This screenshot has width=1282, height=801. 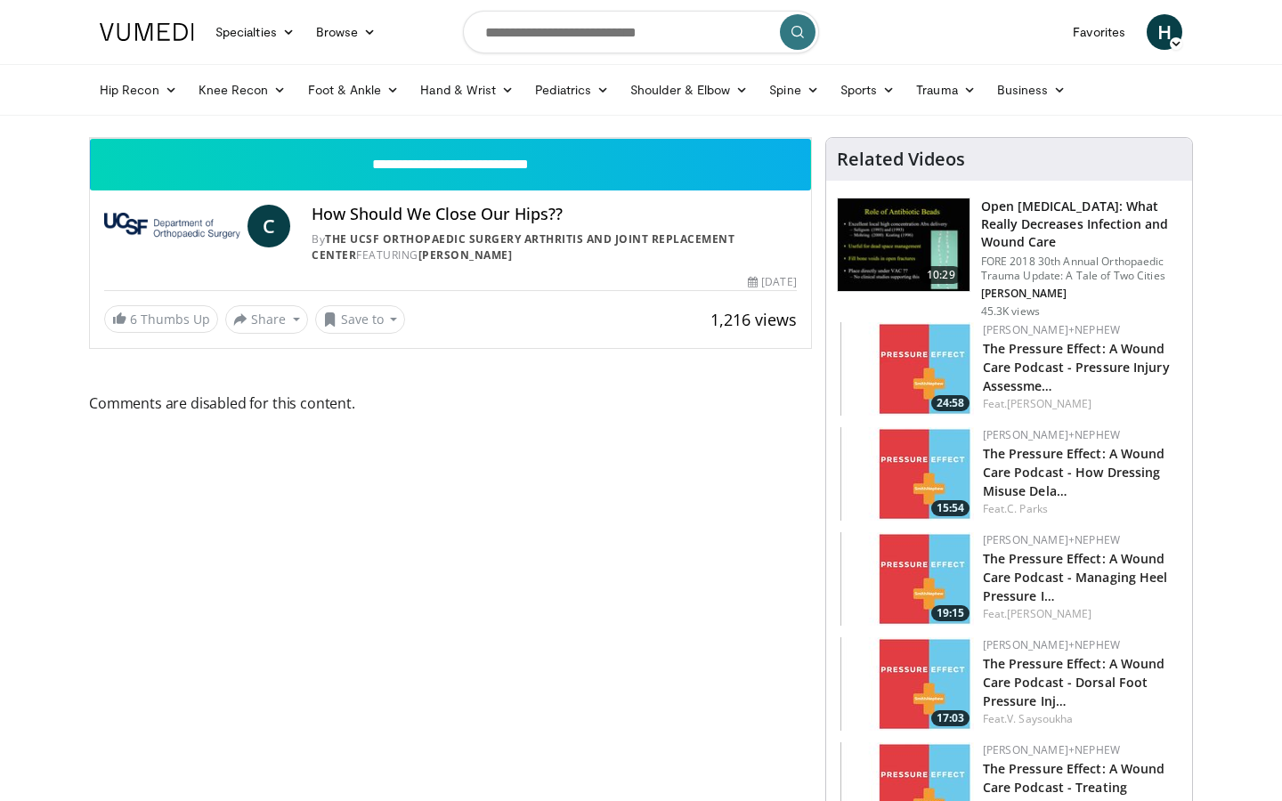 What do you see at coordinates (466, 90) in the screenshot?
I see `a: Hand & Wrist` at bounding box center [466, 90].